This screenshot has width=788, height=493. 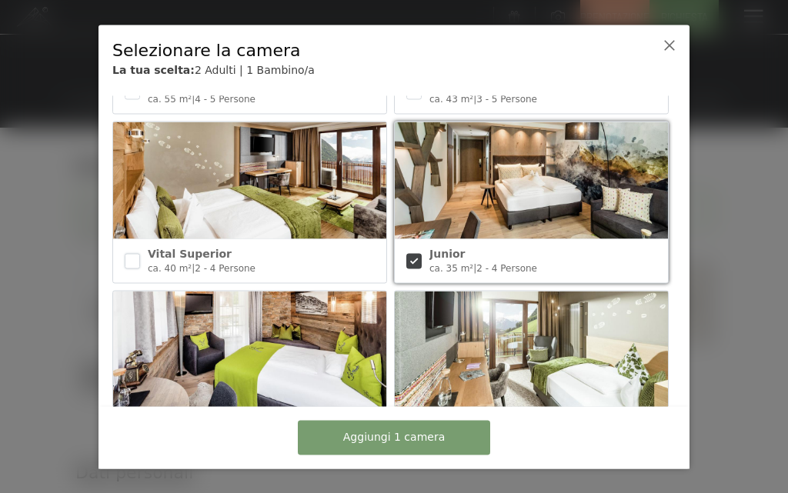 I want to click on span: ca. 55 m², so click(x=169, y=99).